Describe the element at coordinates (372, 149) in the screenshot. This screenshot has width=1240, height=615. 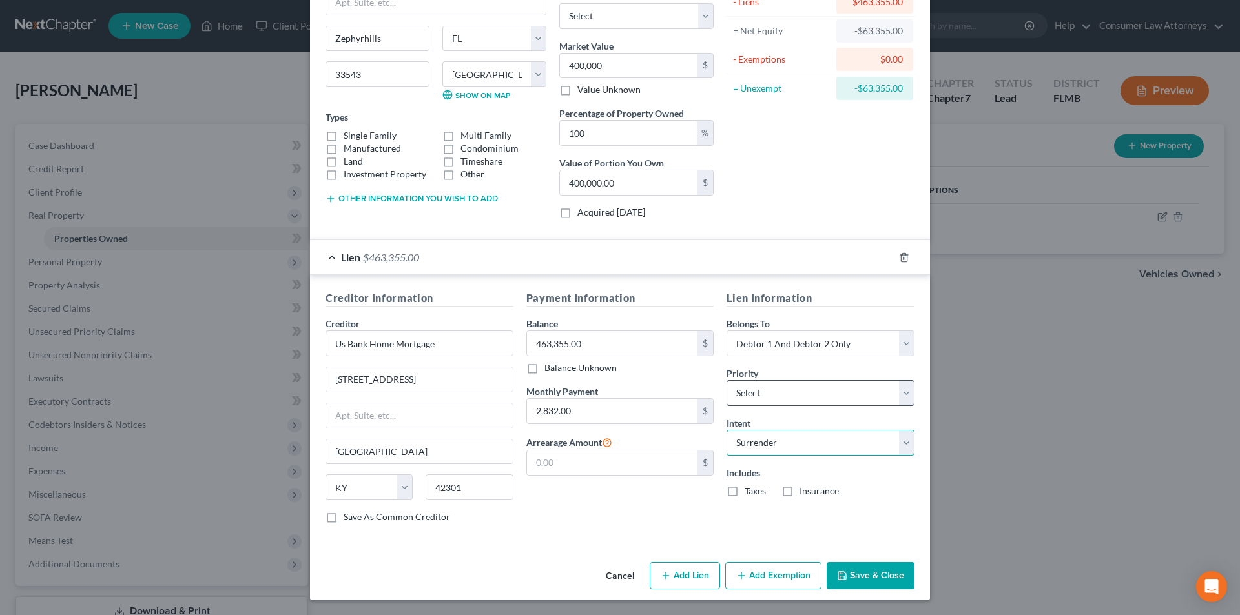
I see `label: Manufactured` at that location.